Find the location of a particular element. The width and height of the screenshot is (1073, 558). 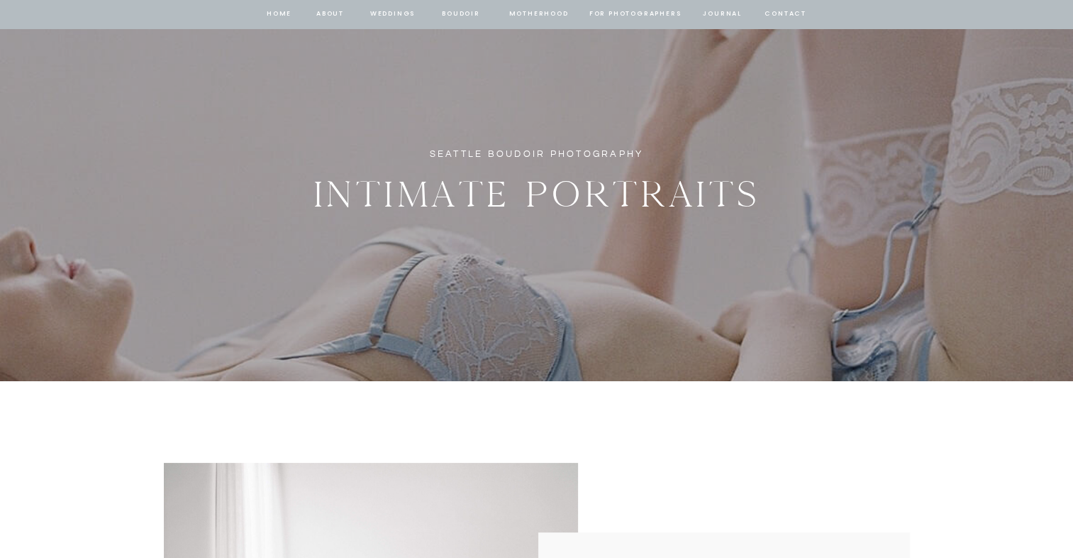

a: contact is located at coordinates (786, 14).